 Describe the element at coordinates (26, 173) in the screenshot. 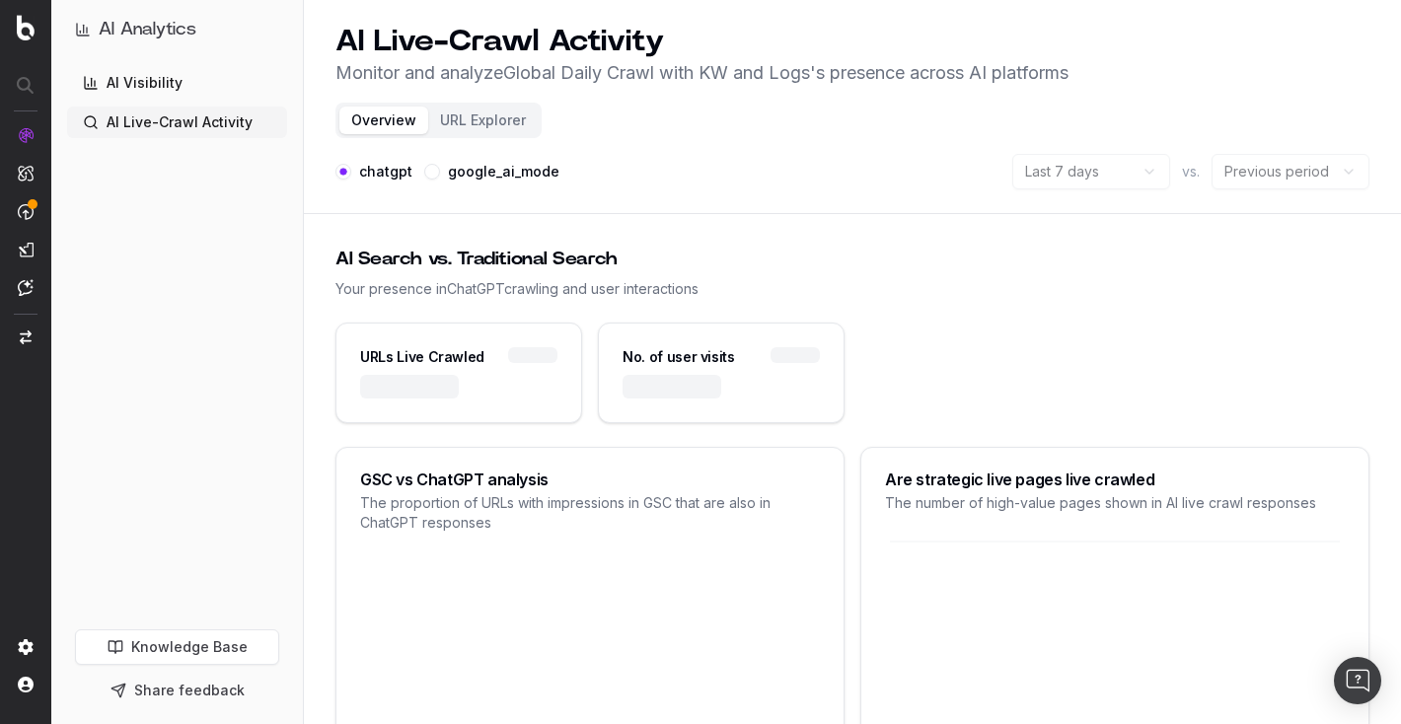

I see `img: Intelligence` at that location.